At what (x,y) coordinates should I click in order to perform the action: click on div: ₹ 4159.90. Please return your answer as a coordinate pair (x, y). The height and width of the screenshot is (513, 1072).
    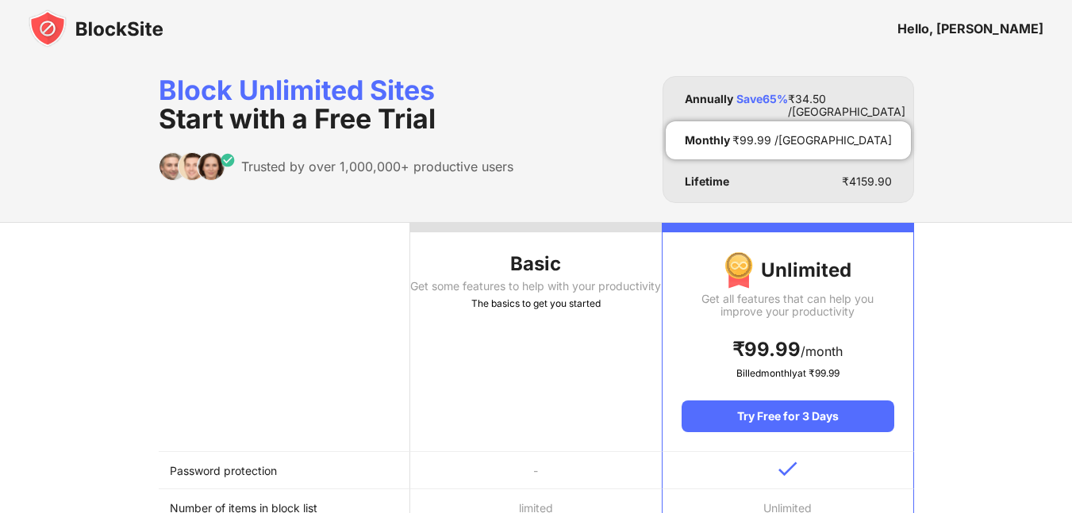
    Looking at the image, I should click on (866, 182).